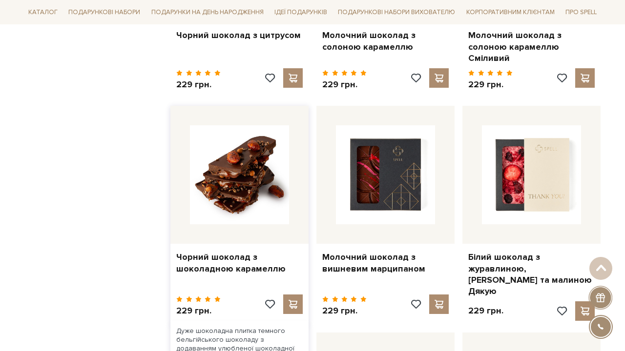 This screenshot has width=625, height=351. Describe the element at coordinates (385, 263) in the screenshot. I see `a: Молочний шоколад з вишневим марципаном` at that location.